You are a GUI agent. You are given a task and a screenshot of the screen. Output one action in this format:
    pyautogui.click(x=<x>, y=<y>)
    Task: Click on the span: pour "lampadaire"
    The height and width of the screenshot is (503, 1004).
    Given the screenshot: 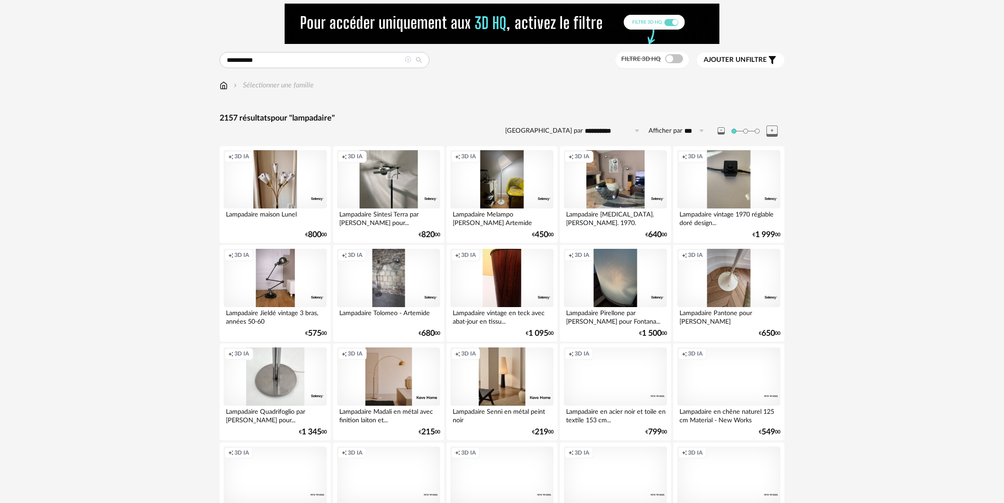 What is the action you would take?
    pyautogui.click(x=303, y=118)
    